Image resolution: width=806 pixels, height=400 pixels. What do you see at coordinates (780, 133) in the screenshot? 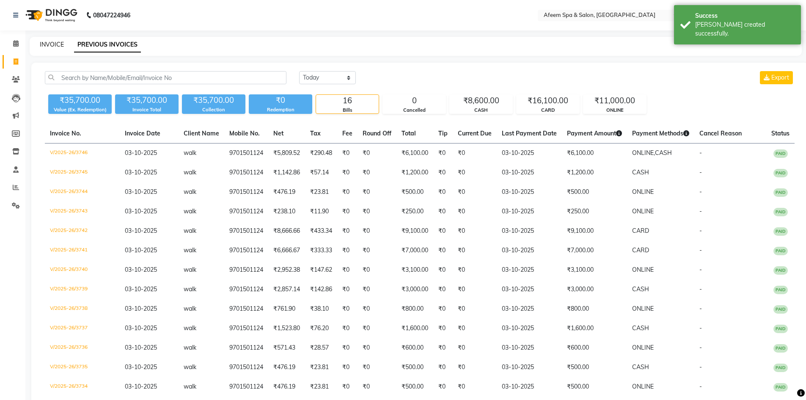
I see `span: Status` at bounding box center [780, 133].